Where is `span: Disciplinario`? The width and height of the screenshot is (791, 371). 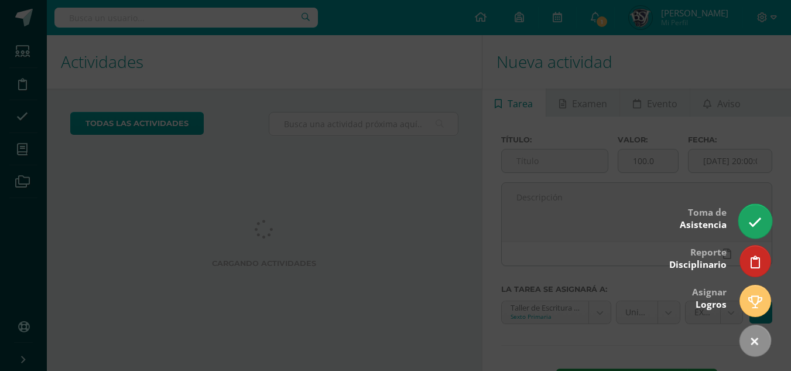 span: Disciplinario is located at coordinates (698, 264).